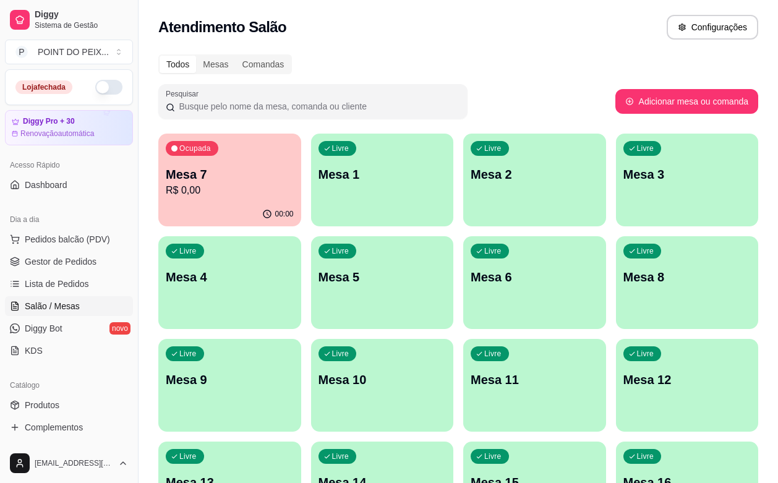 The height and width of the screenshot is (483, 778). What do you see at coordinates (44, 87) in the screenshot?
I see `div: Loja fechada` at bounding box center [44, 87].